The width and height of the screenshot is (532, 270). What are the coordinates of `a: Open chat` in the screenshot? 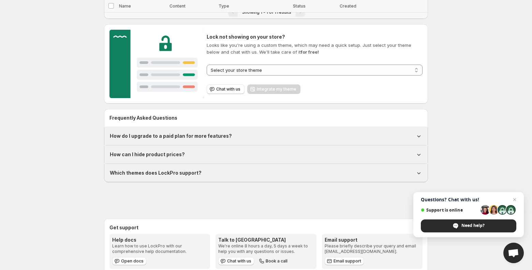 It's located at (514, 252).